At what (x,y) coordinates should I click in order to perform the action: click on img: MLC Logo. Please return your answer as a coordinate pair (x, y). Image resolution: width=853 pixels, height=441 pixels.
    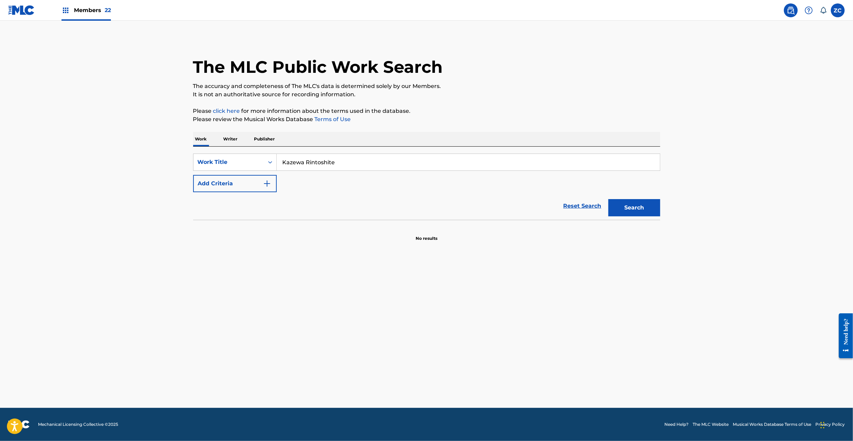
    Looking at the image, I should click on (21, 10).